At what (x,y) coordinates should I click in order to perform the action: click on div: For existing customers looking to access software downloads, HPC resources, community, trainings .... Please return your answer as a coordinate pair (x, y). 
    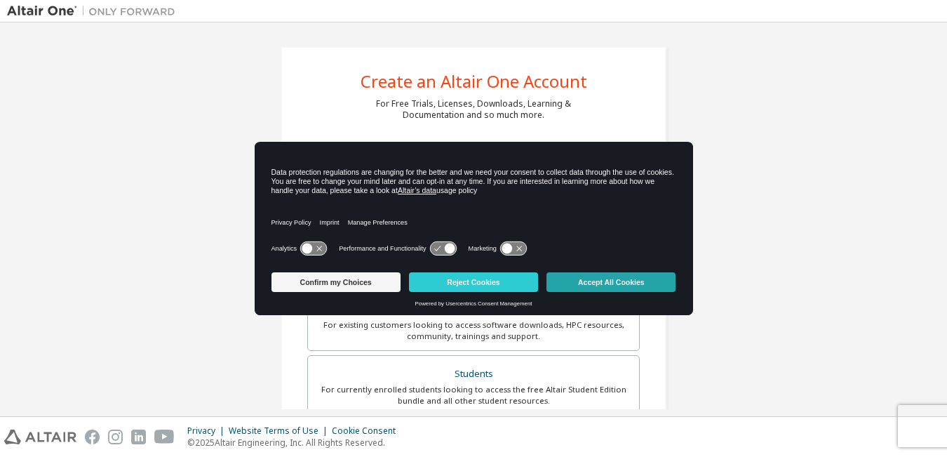
    Looking at the image, I should click on (474, 330).